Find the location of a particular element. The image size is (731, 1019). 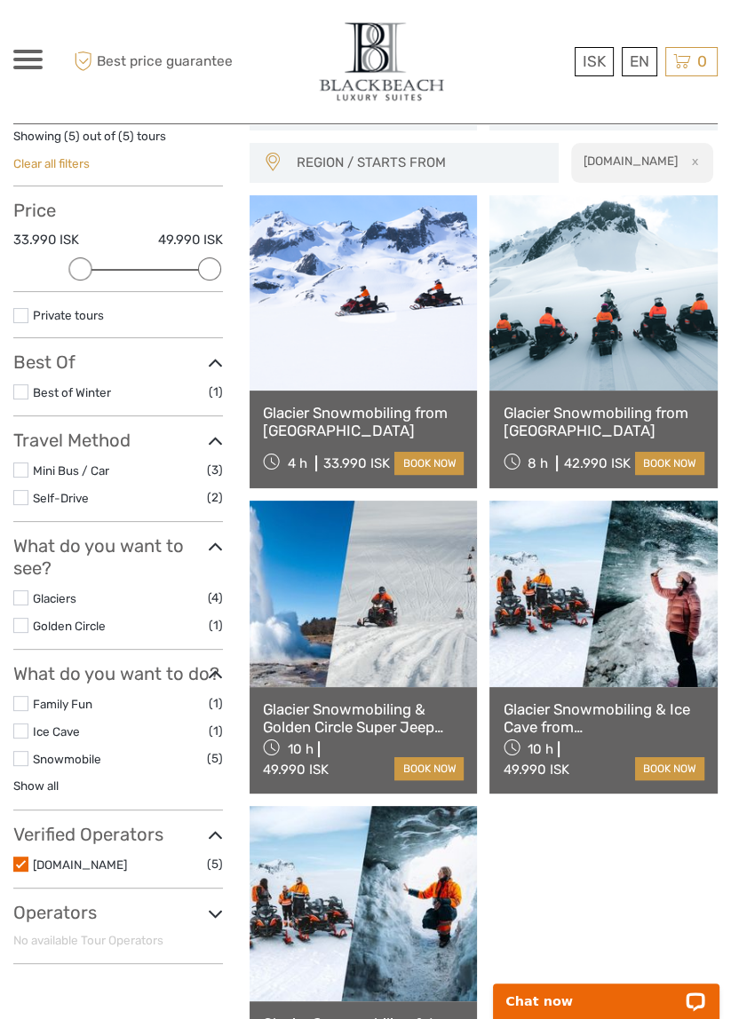

a: Snowmobile is located at coordinates (67, 759).